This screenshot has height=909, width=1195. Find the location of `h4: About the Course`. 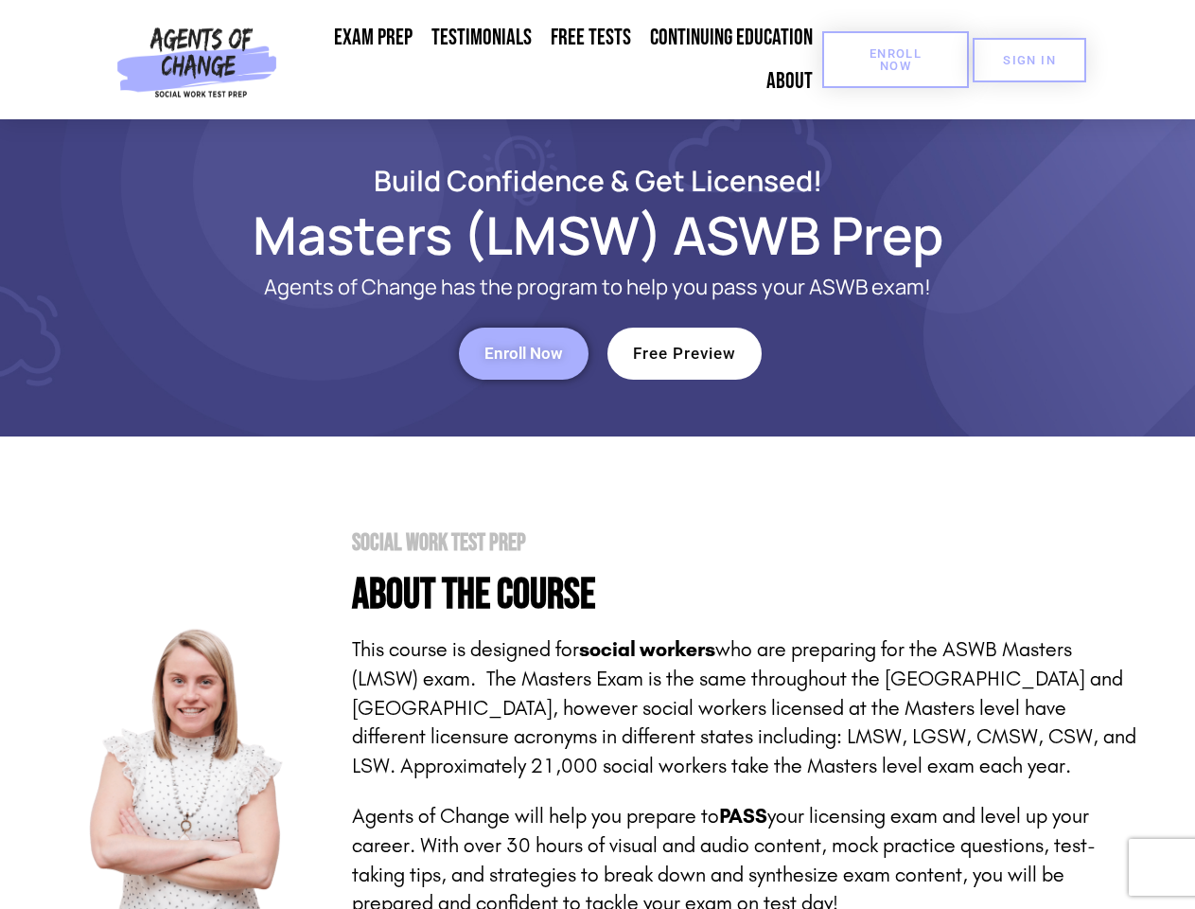

h4: About the Course is located at coordinates (745, 594).